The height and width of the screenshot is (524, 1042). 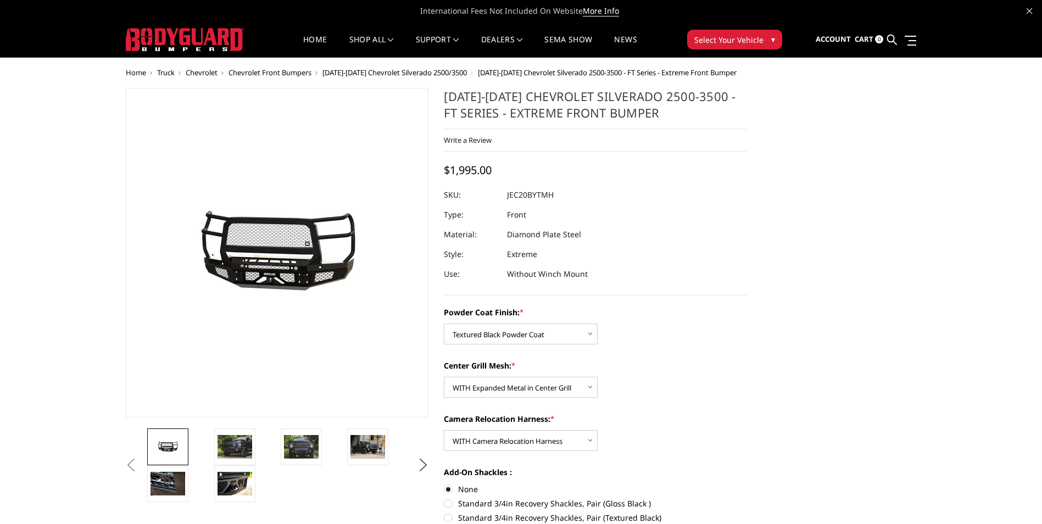 What do you see at coordinates (185, 40) in the screenshot?
I see `img: BODYGUARD BUMPERS` at bounding box center [185, 40].